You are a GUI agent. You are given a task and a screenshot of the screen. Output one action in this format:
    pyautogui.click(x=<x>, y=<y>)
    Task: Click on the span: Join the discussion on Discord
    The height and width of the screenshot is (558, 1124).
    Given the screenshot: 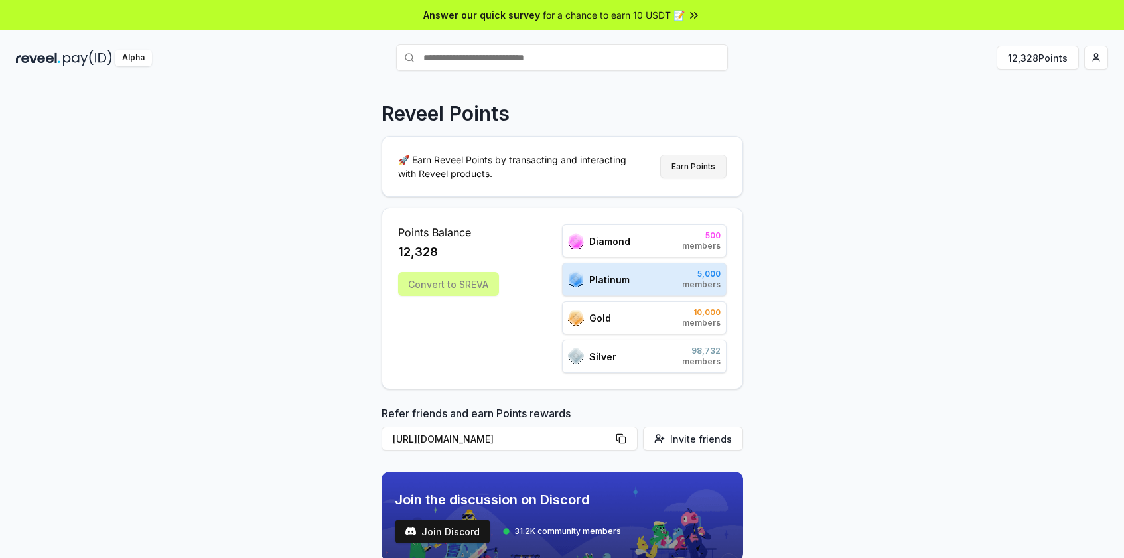 What is the action you would take?
    pyautogui.click(x=508, y=500)
    